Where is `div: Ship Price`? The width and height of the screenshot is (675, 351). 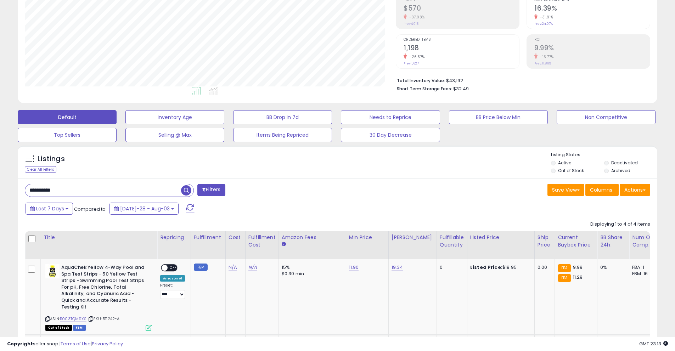
div: Ship Price is located at coordinates (545, 241).